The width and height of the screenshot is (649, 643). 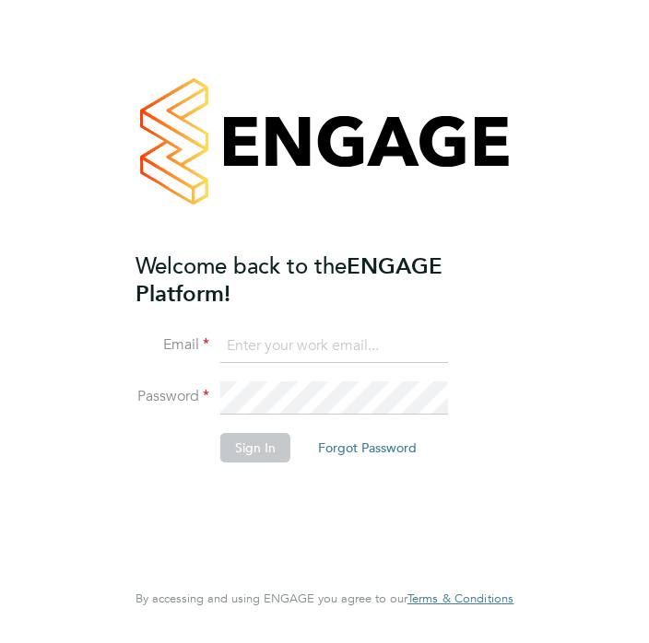 I want to click on button: Sign In, so click(x=255, y=448).